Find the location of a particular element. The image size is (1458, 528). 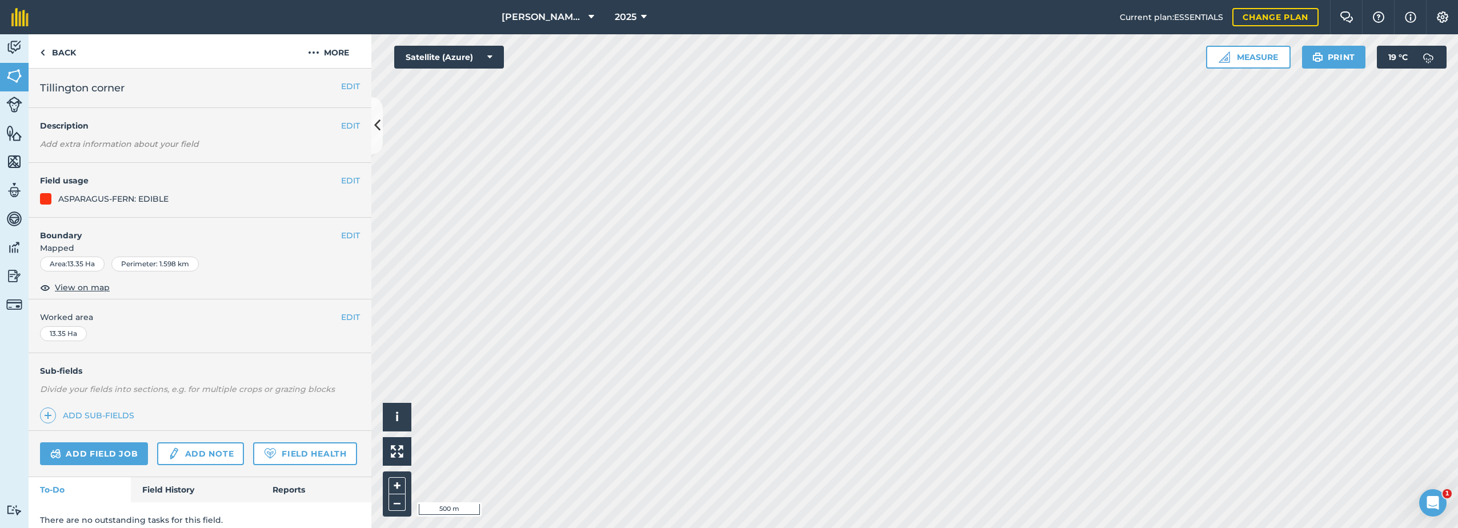

a: Field History is located at coordinates (195, 490).